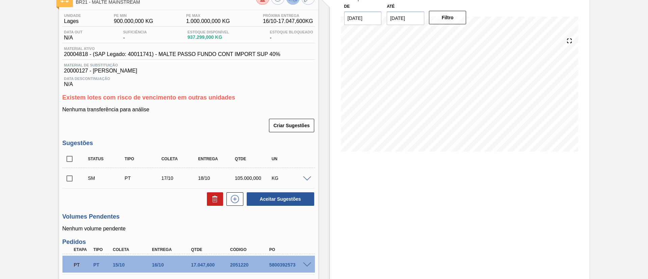 Image resolution: width=648 pixels, height=279 pixels. What do you see at coordinates (347, 6) in the screenshot?
I see `label: De` at bounding box center [347, 6].